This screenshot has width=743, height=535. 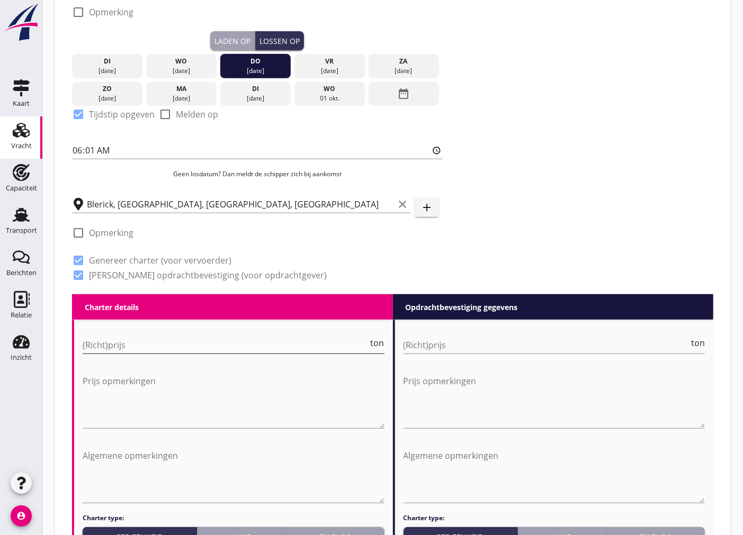 What do you see at coordinates (240, 204) in the screenshot?
I see `input: Losplaats` at bounding box center [240, 204].